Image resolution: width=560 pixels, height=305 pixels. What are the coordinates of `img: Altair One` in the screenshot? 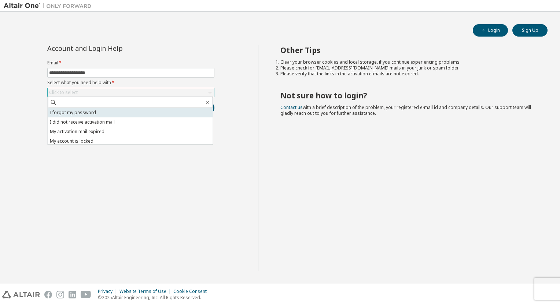 It's located at (49, 6).